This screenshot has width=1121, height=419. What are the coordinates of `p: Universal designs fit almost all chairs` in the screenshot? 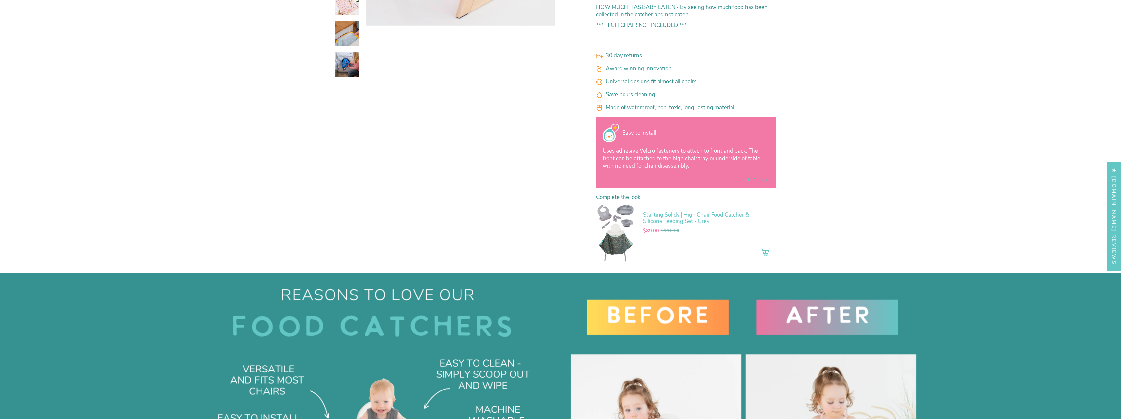 It's located at (691, 81).